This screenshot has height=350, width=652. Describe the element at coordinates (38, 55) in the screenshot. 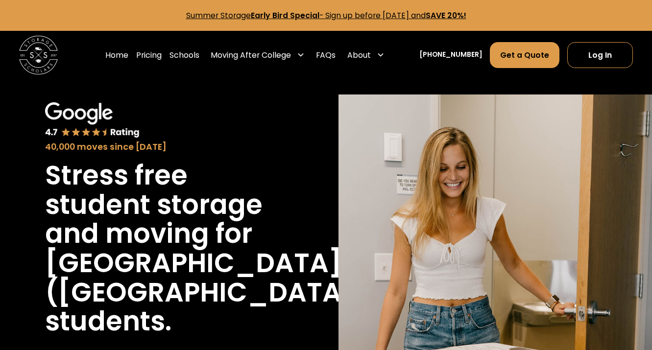

I see `img: Storage Scholars main logo` at that location.